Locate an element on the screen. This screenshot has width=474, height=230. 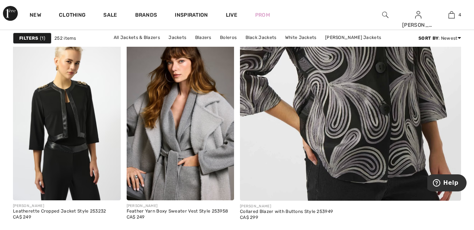
span: 4 is located at coordinates (460, 15).